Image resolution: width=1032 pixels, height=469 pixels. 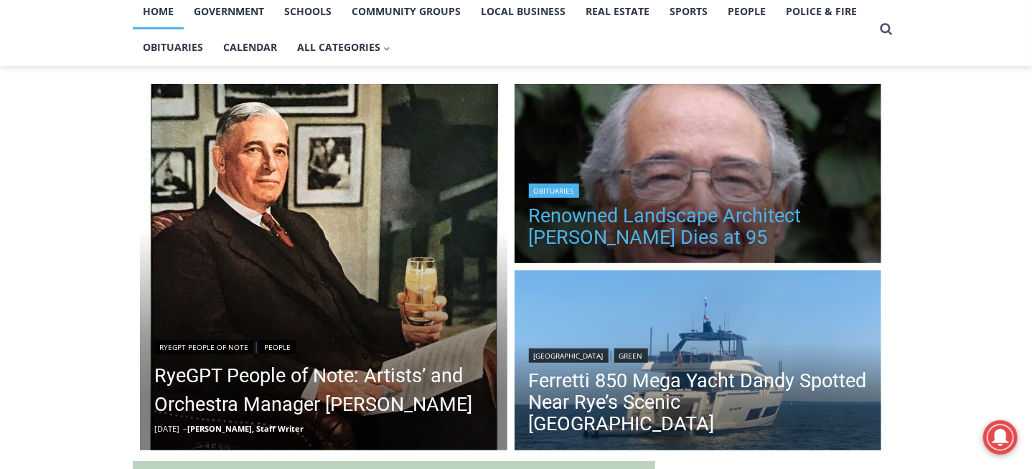 What do you see at coordinates (324, 268) in the screenshot?
I see `img: (PHOTO: Lord Calvert Whiskey ad, featuring Arthur Judson, 1946. Public Domain.)` at bounding box center [324, 268].